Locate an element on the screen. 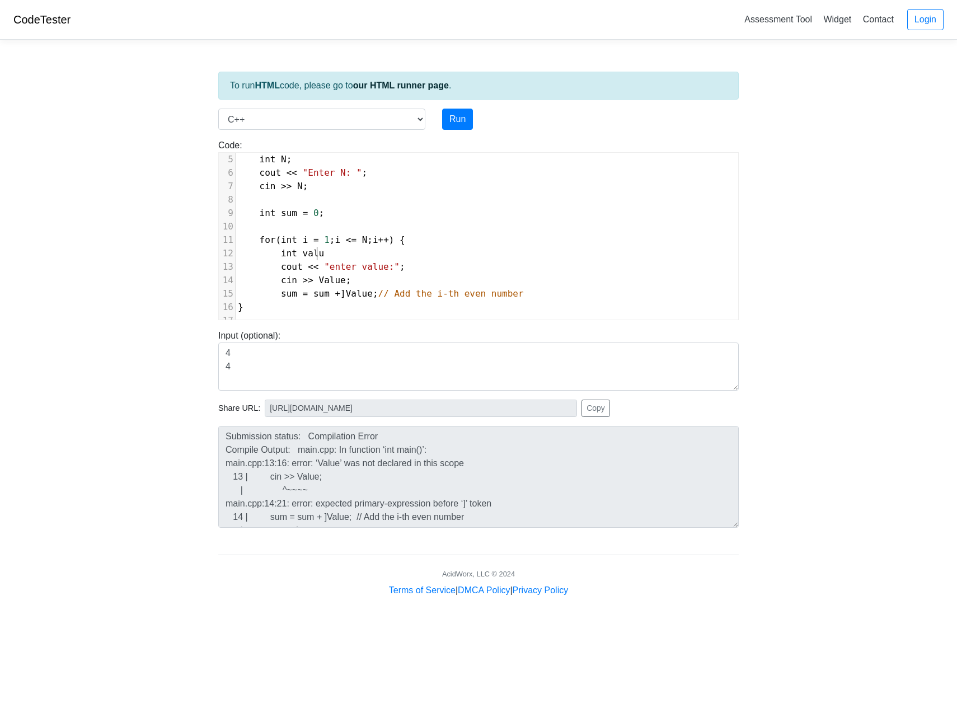 The image size is (957, 727). a: Terms of Service is located at coordinates (422, 590).